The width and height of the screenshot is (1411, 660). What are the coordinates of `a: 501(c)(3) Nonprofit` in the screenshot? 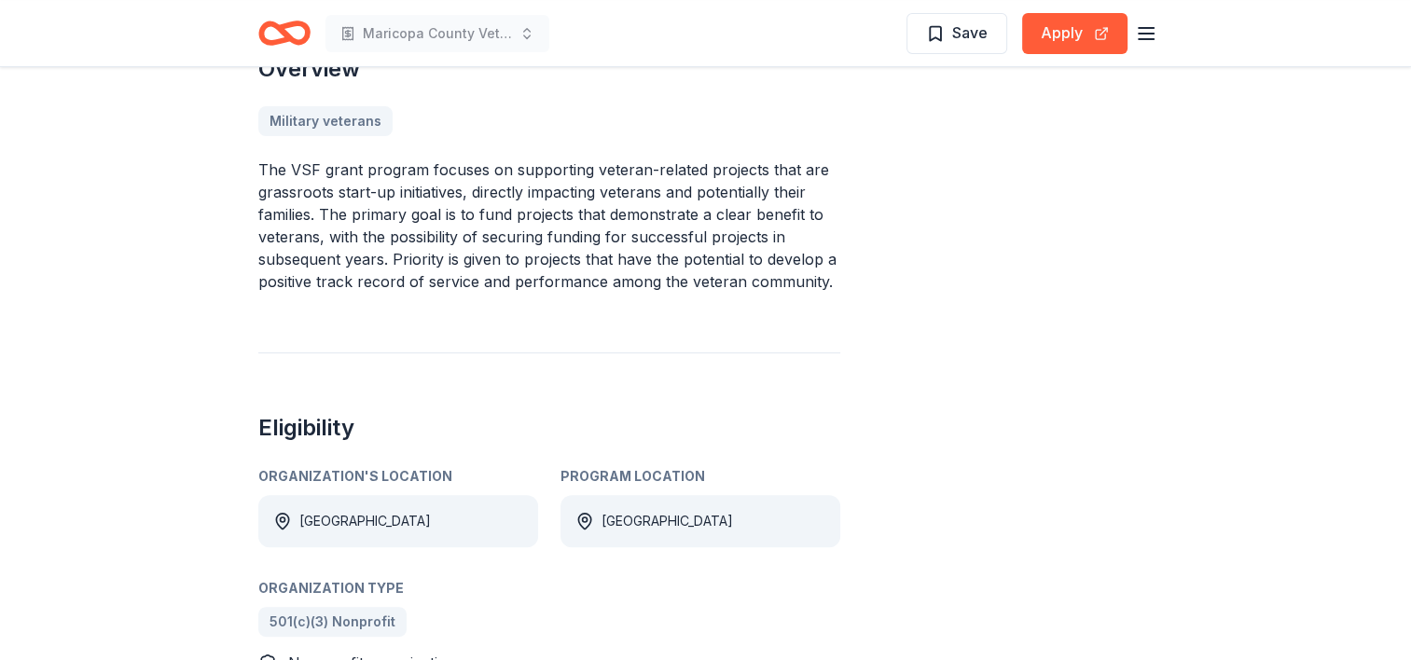 It's located at (332, 622).